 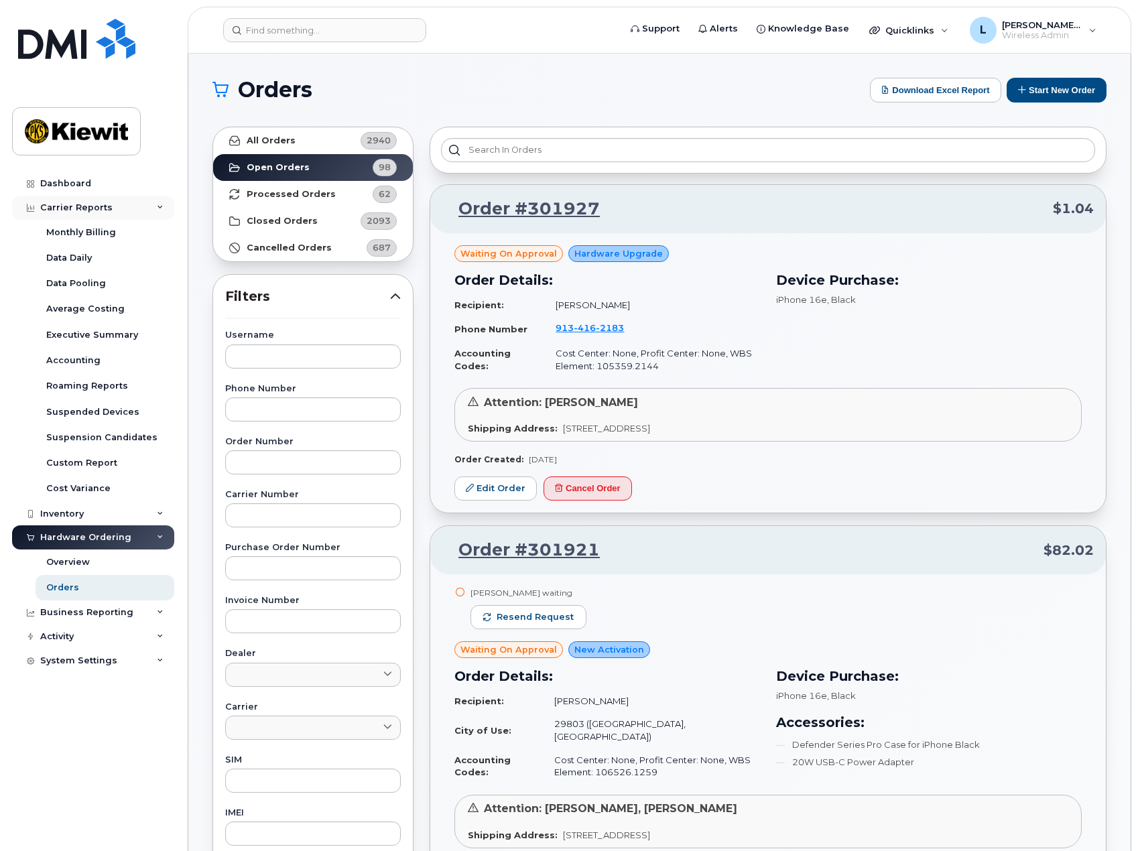 I want to click on button: Cancel Order, so click(x=588, y=488).